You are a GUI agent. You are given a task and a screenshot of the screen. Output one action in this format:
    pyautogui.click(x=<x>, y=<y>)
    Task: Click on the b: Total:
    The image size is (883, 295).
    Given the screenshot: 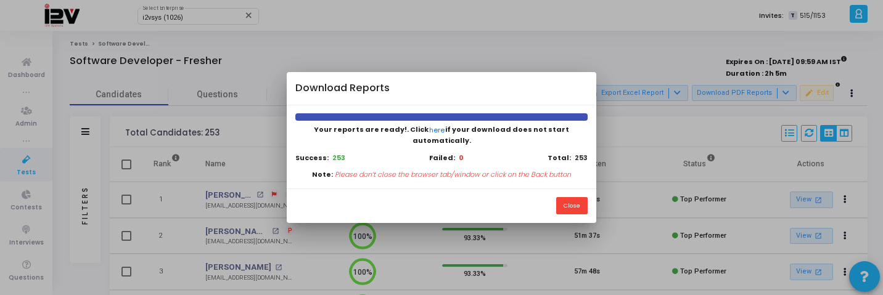 What is the action you would take?
    pyautogui.click(x=559, y=158)
    